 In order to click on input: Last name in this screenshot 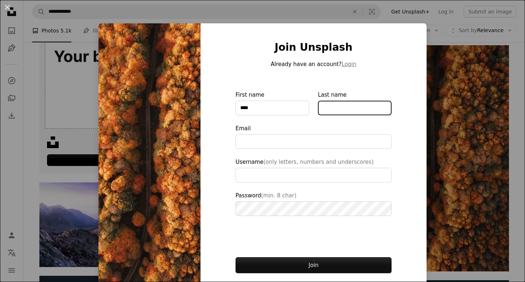, I will do `click(355, 108)`.